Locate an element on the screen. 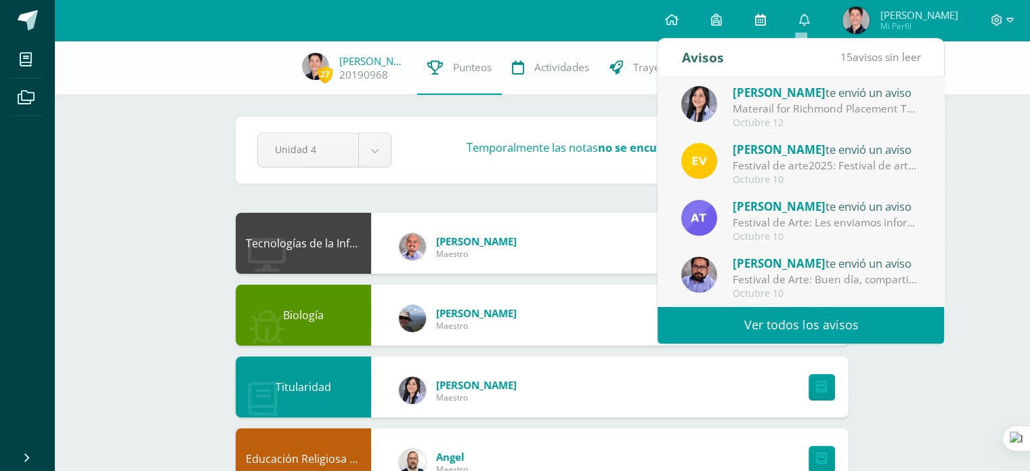 This screenshot has width=1030, height=471. span: 15 is located at coordinates (846, 57).